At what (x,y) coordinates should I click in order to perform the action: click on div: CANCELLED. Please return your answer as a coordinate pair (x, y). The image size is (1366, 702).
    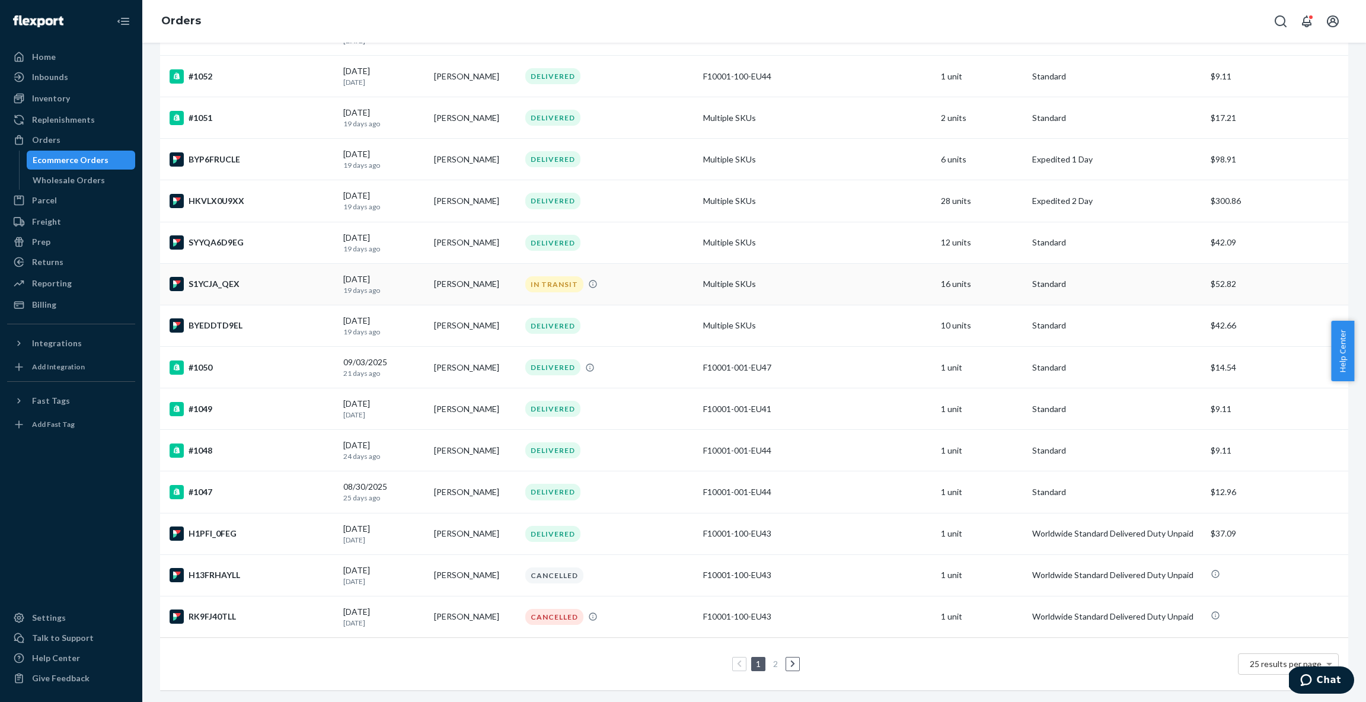
    Looking at the image, I should click on (554, 575).